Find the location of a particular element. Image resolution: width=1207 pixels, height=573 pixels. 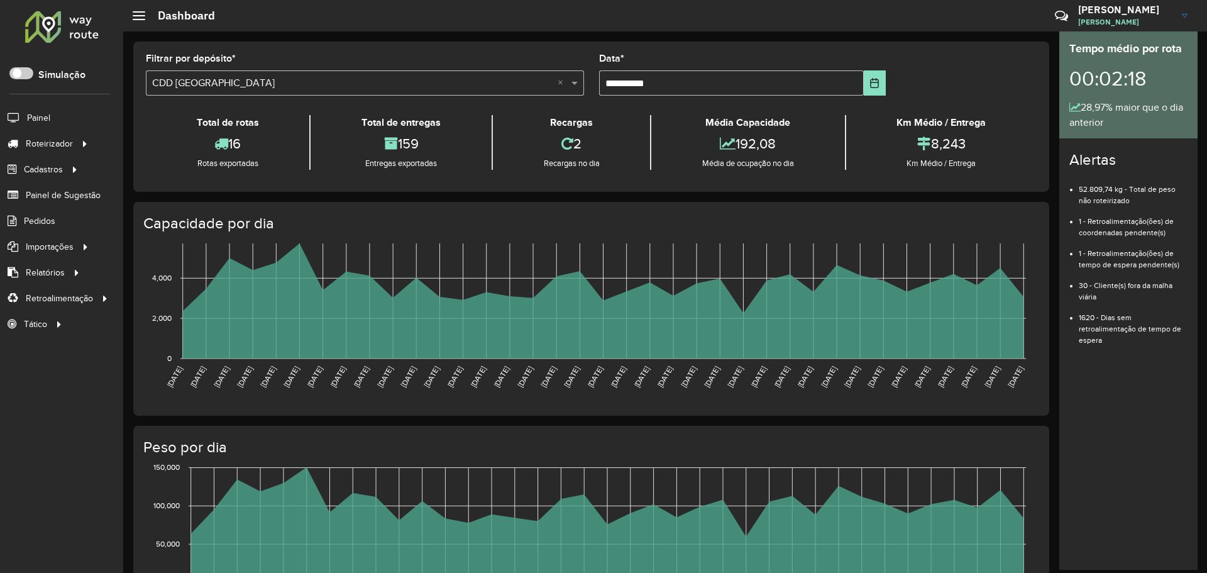

span: Relatórios is located at coordinates (45, 272).